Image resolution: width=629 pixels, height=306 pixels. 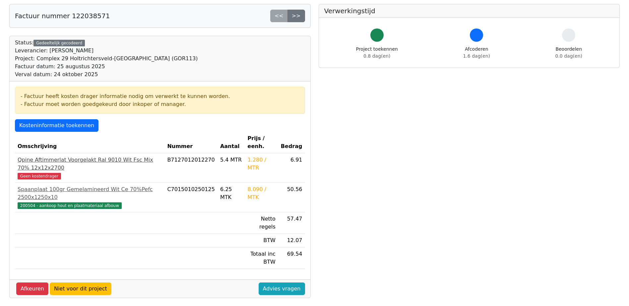 I want to click on span: 0.0 dag(en), so click(x=568, y=56).